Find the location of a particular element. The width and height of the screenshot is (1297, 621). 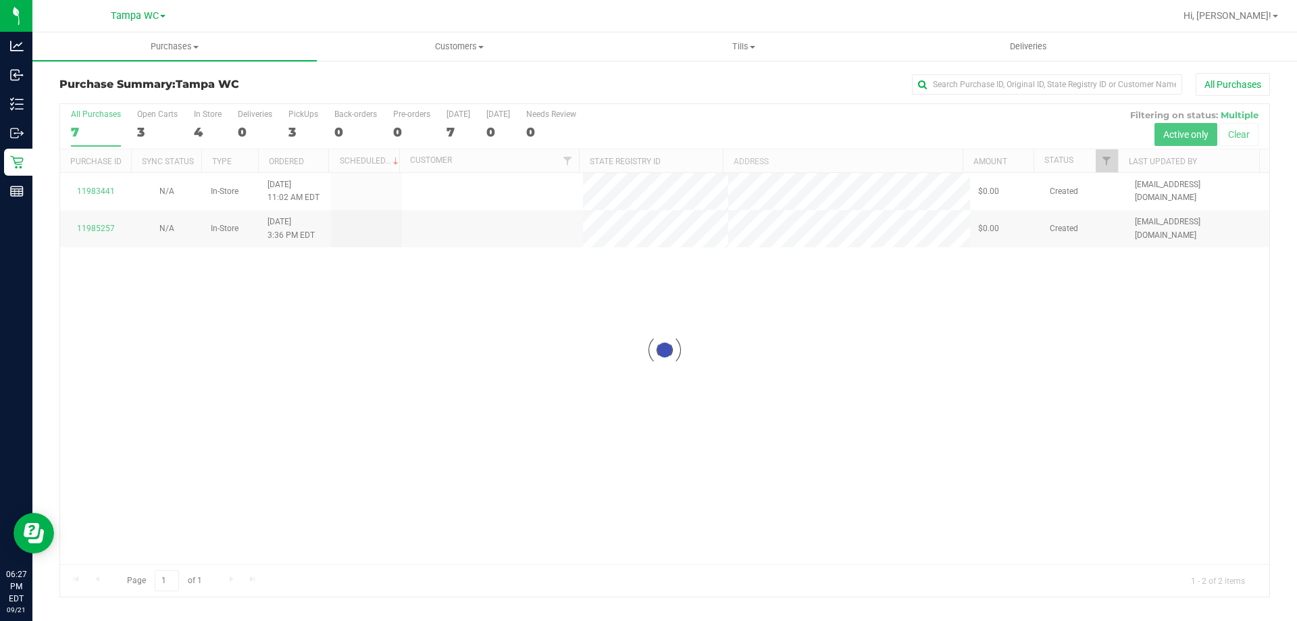

a: Customers is located at coordinates (459, 47).